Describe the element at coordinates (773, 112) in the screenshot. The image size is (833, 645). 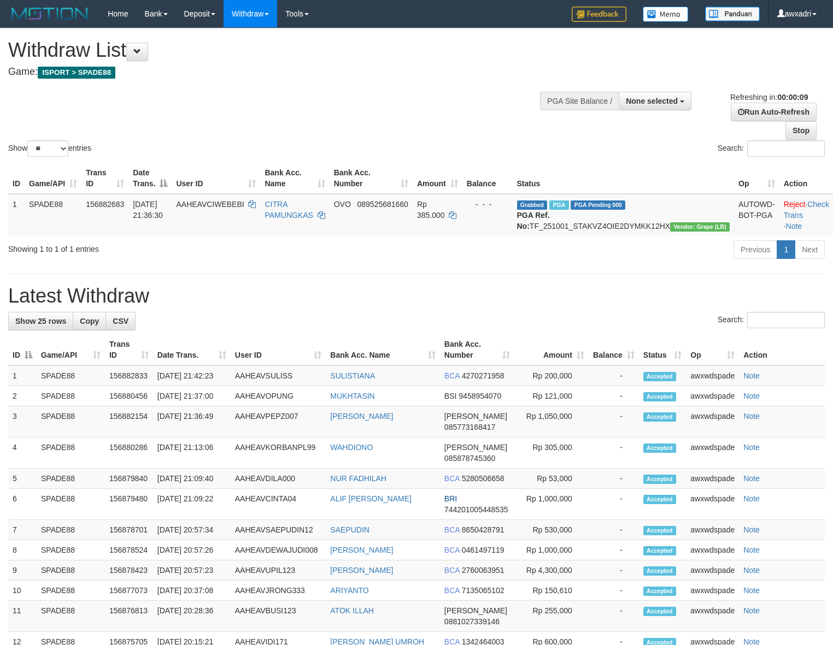
I see `a: Run Auto-Refresh` at that location.